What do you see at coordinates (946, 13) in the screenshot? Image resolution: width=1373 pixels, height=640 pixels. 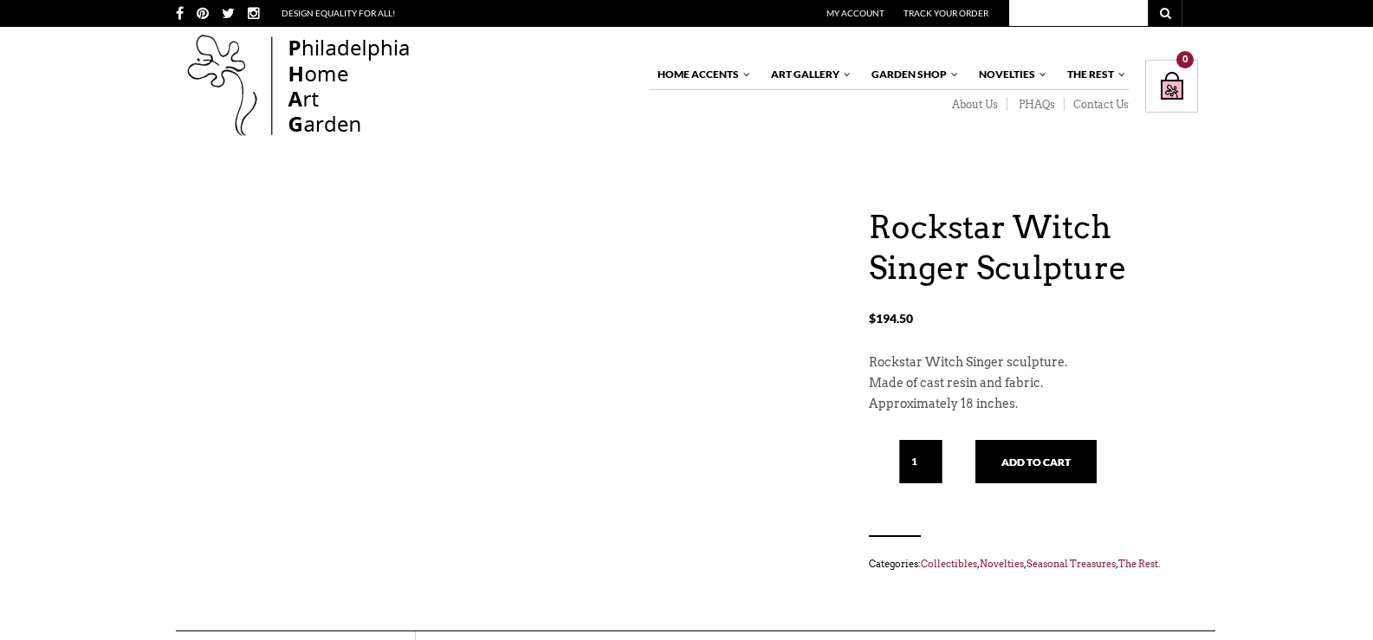 I see `a: Track Your Order` at bounding box center [946, 13].